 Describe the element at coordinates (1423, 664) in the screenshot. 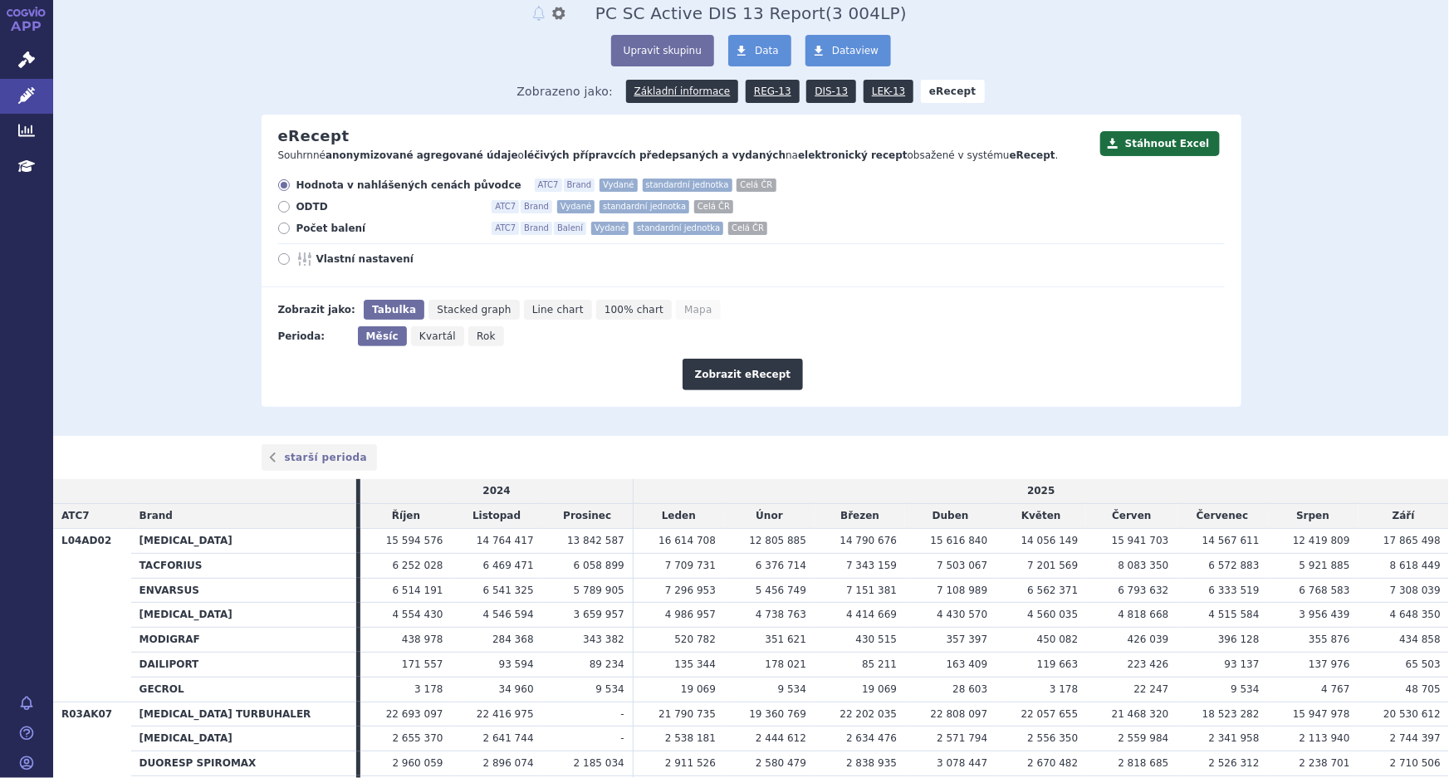

I see `span: 65 503` at that location.